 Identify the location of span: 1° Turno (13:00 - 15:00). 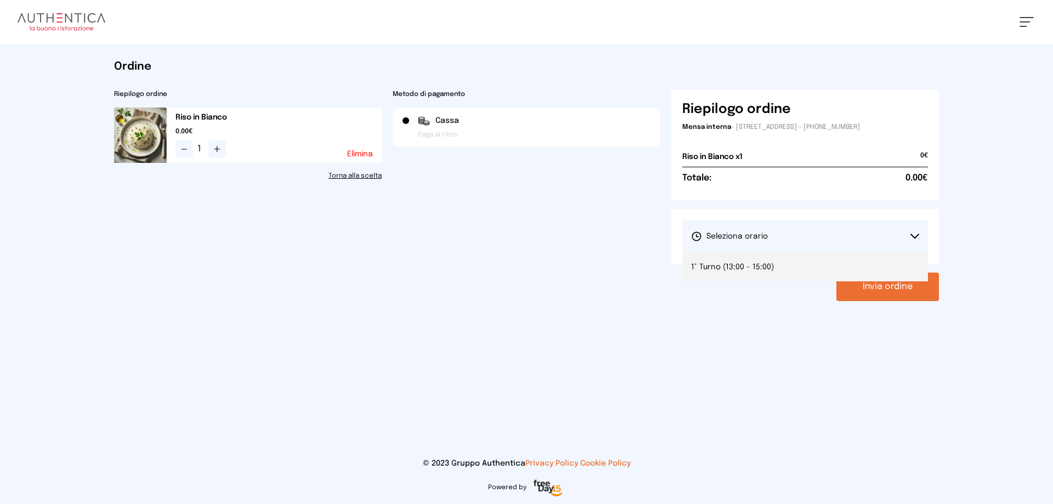
(732, 267).